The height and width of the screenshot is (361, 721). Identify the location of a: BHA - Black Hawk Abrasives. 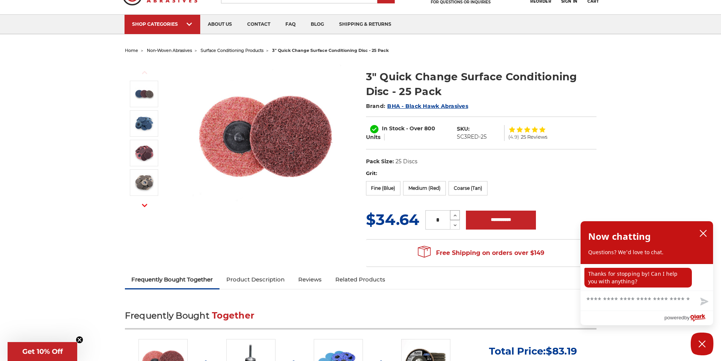
(428, 106).